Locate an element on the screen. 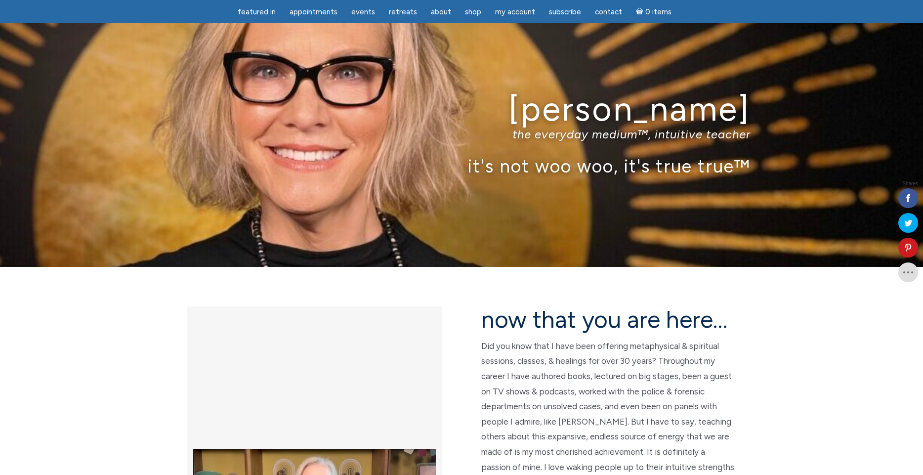  span: Shares is located at coordinates (910, 184).